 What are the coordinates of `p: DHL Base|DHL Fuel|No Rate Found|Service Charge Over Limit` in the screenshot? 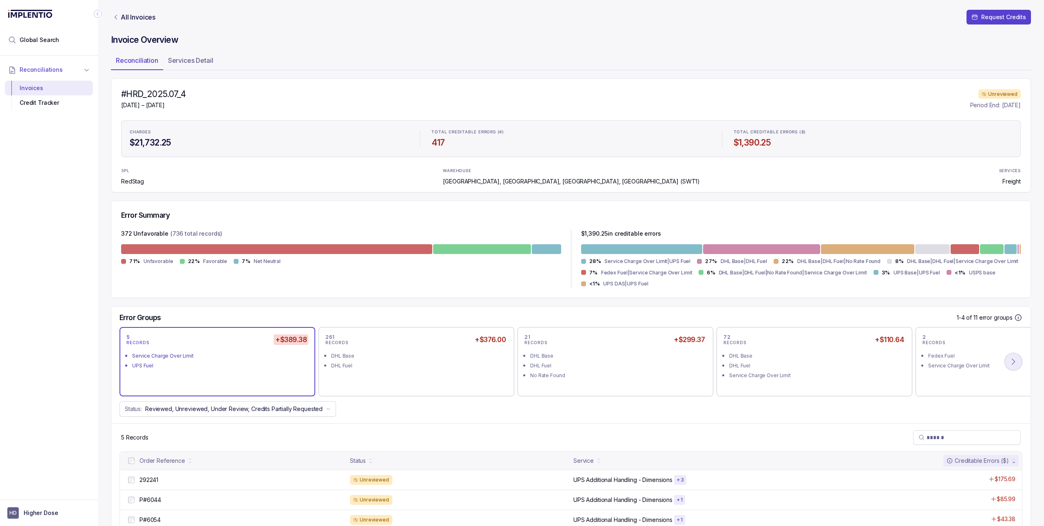 It's located at (793, 273).